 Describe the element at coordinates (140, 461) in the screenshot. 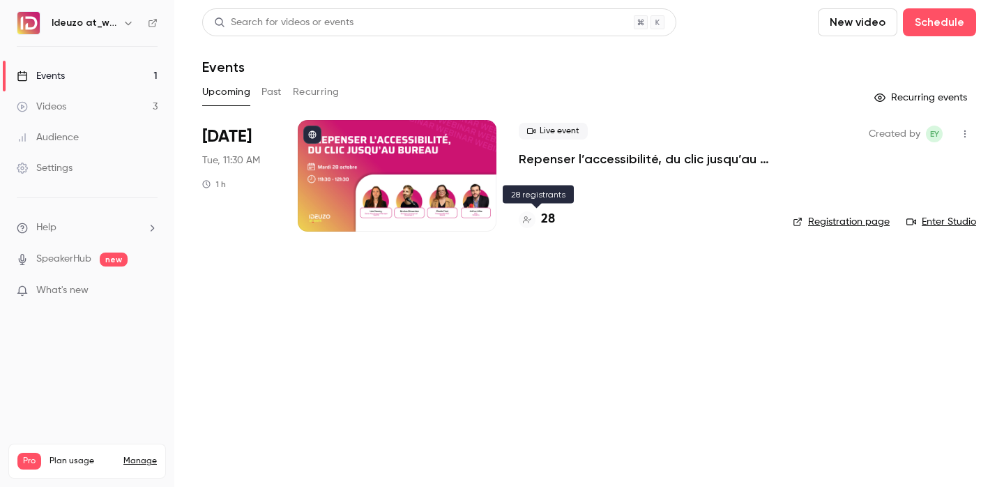

I see `a: Manage` at that location.